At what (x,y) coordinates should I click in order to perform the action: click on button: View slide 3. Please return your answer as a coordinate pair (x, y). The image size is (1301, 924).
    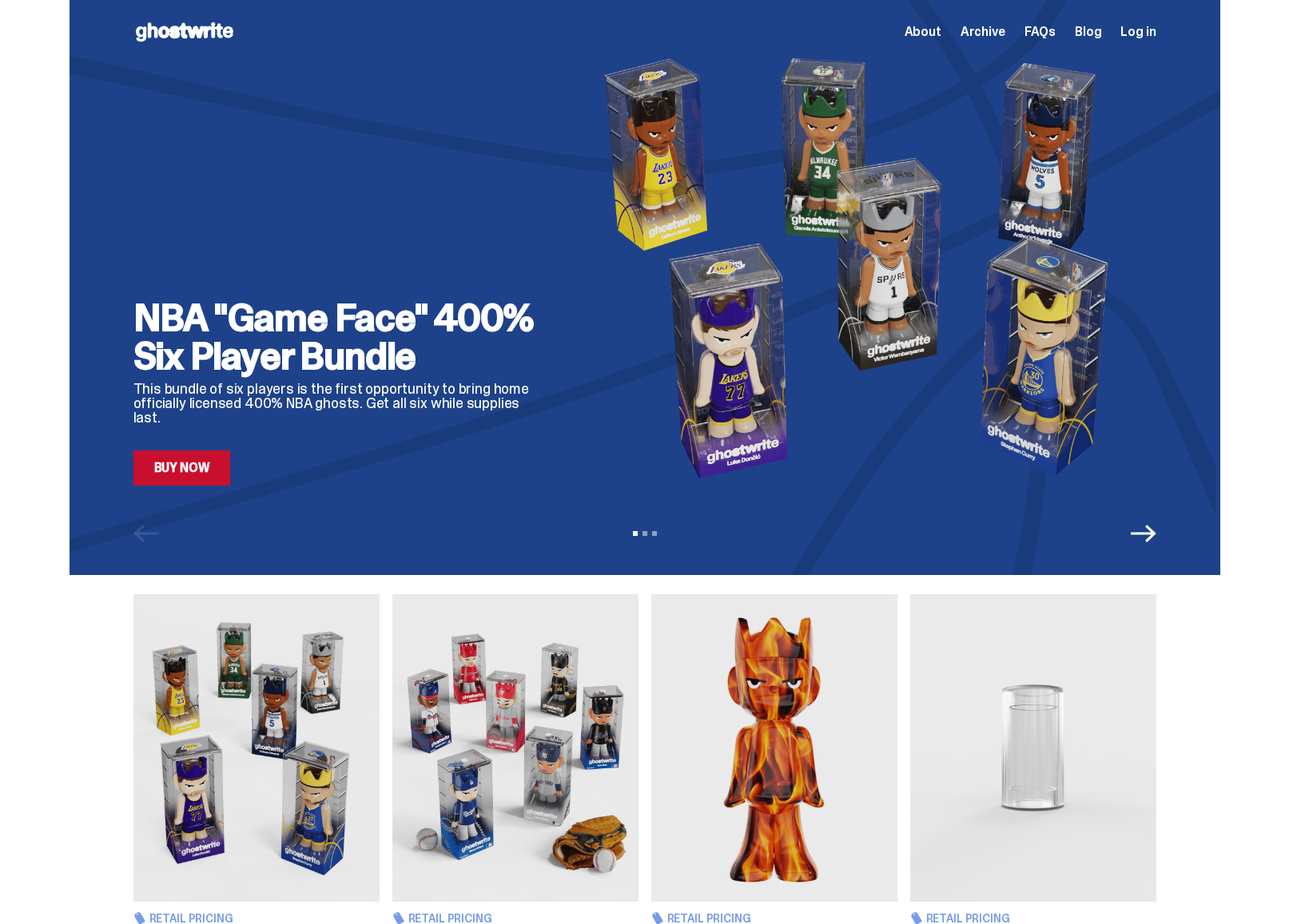
    Looking at the image, I should click on (654, 534).